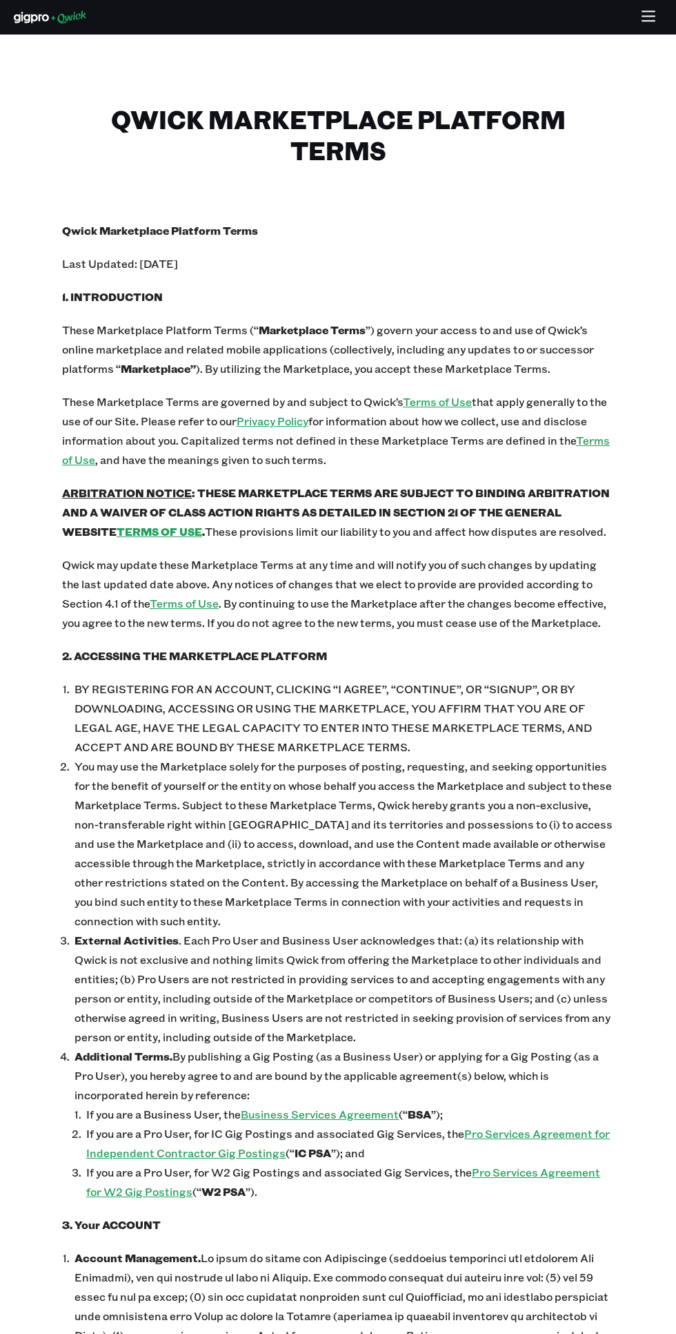 Image resolution: width=676 pixels, height=1334 pixels. What do you see at coordinates (344, 718) in the screenshot?
I see `p: BY REGISTERING FOR AN ACCOUNT, CLICKING “I AGREE”, “CONTINUE”, OR “SIGNUP”, OR BY DOWNLOADING, AC...` at bounding box center [344, 718].